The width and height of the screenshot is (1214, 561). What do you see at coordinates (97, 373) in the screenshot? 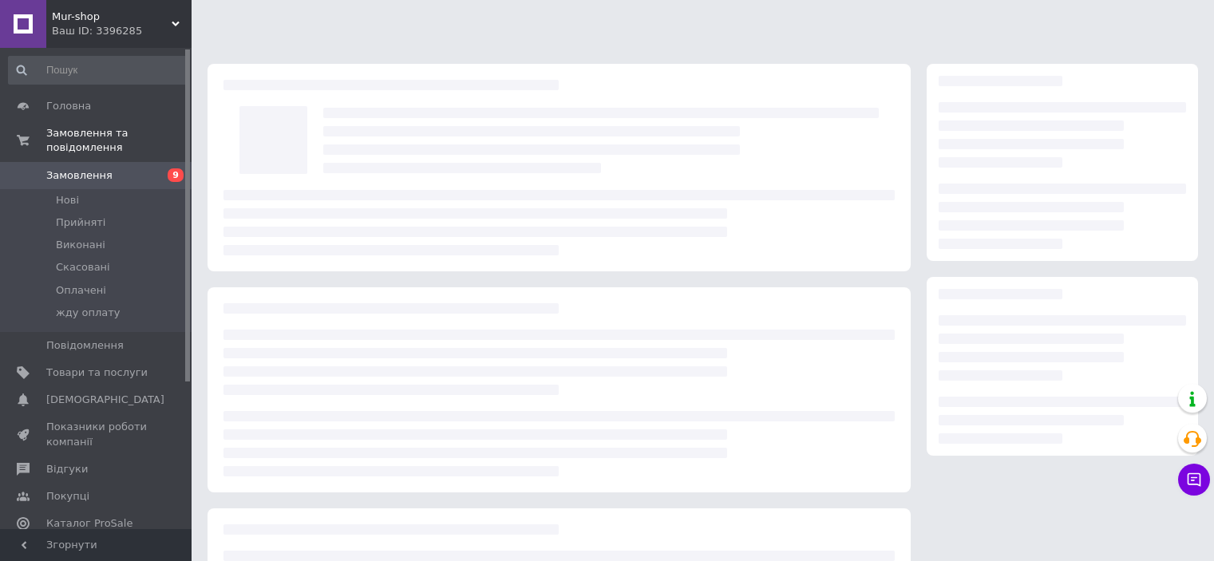
I see `span: Товари та послуги` at bounding box center [97, 373].